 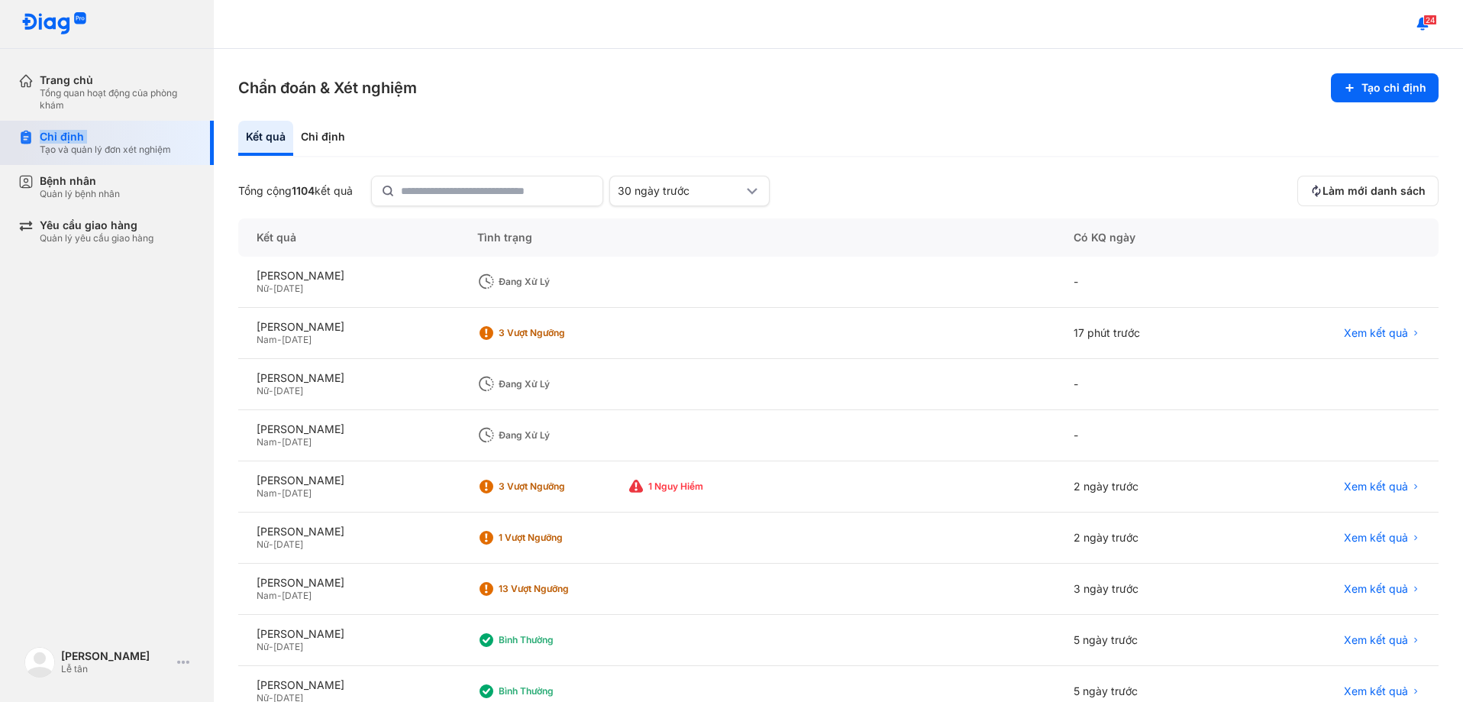 I want to click on div: Yêu cầu giao hàng, so click(x=96, y=225).